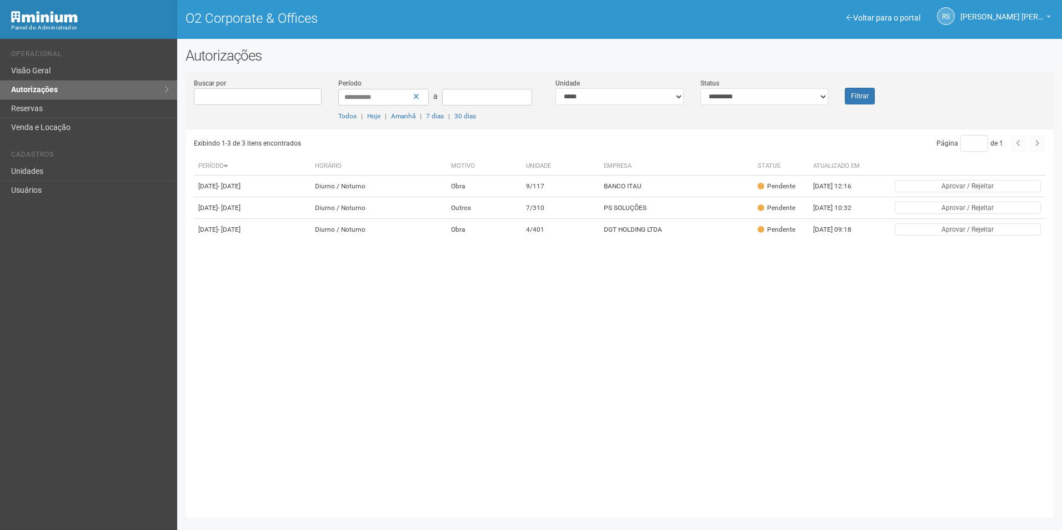  I want to click on td: PS SOLUÇÕES, so click(676, 208).